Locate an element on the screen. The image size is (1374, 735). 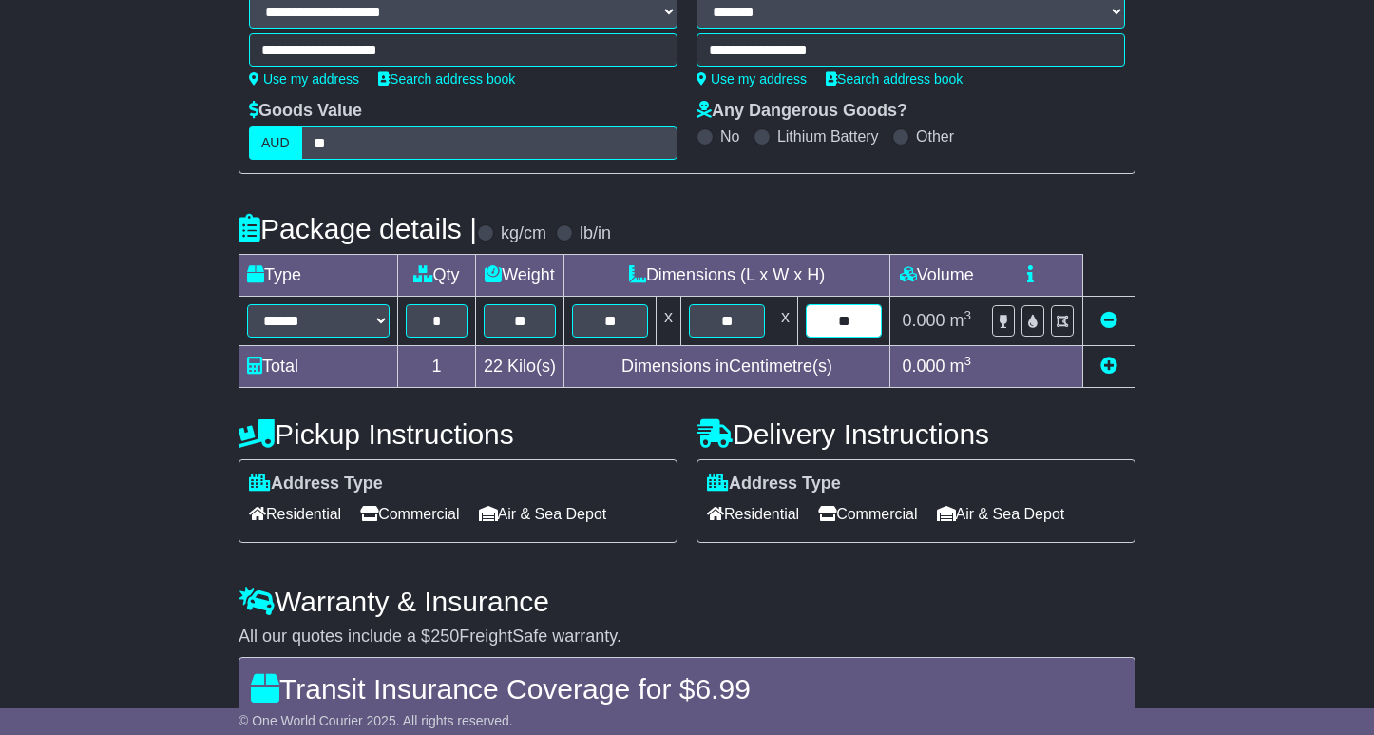
label: Any Dangerous Goods? is located at coordinates (802, 111).